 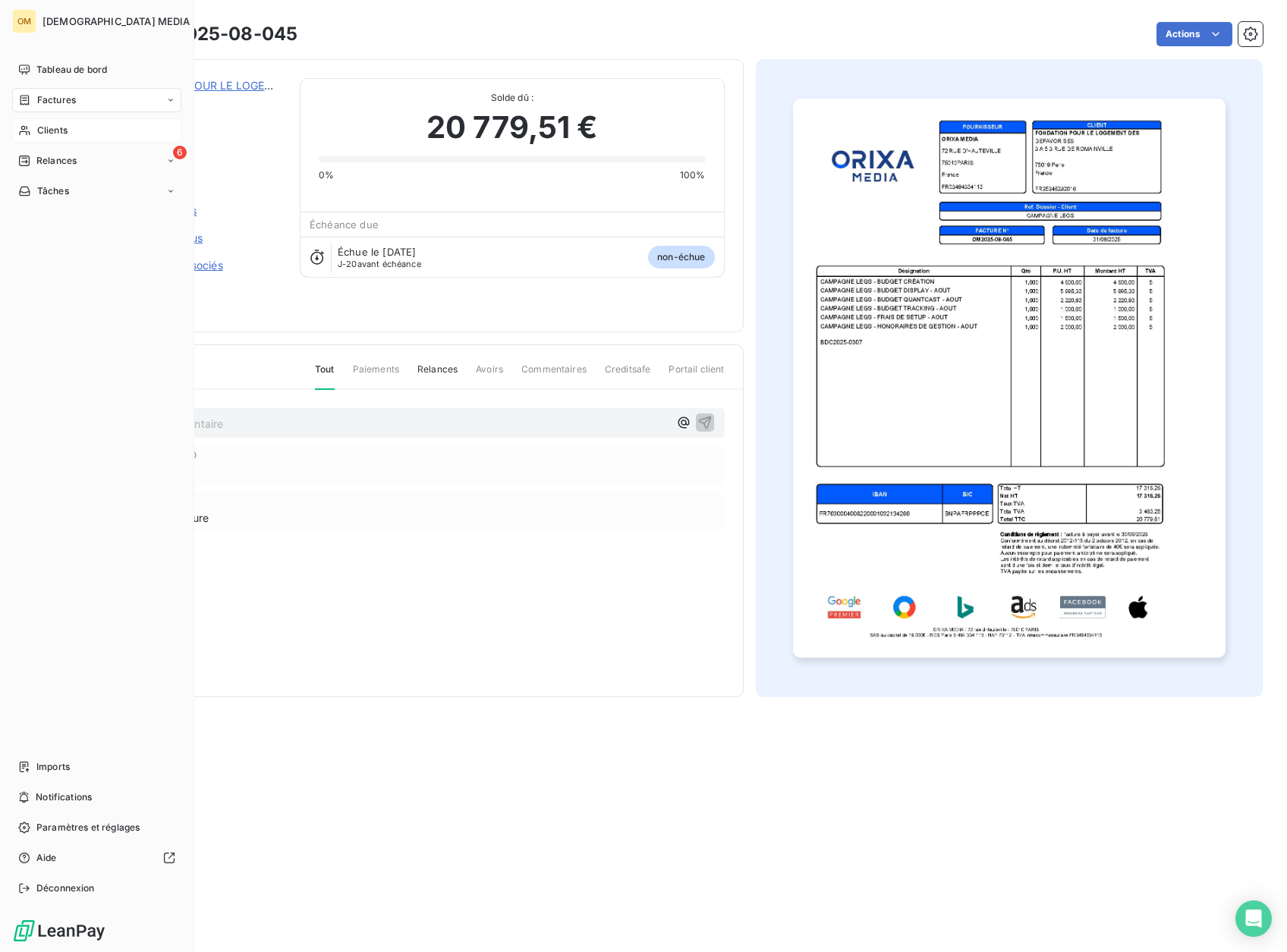 I want to click on span: 0%, so click(x=326, y=175).